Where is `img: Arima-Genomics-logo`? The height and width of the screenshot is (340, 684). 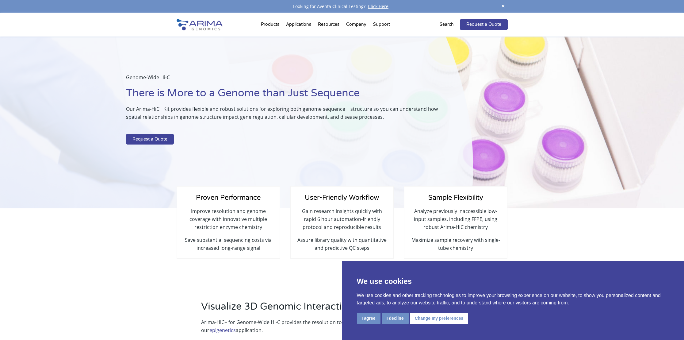
img: Arima-Genomics-logo is located at coordinates (199, 25).